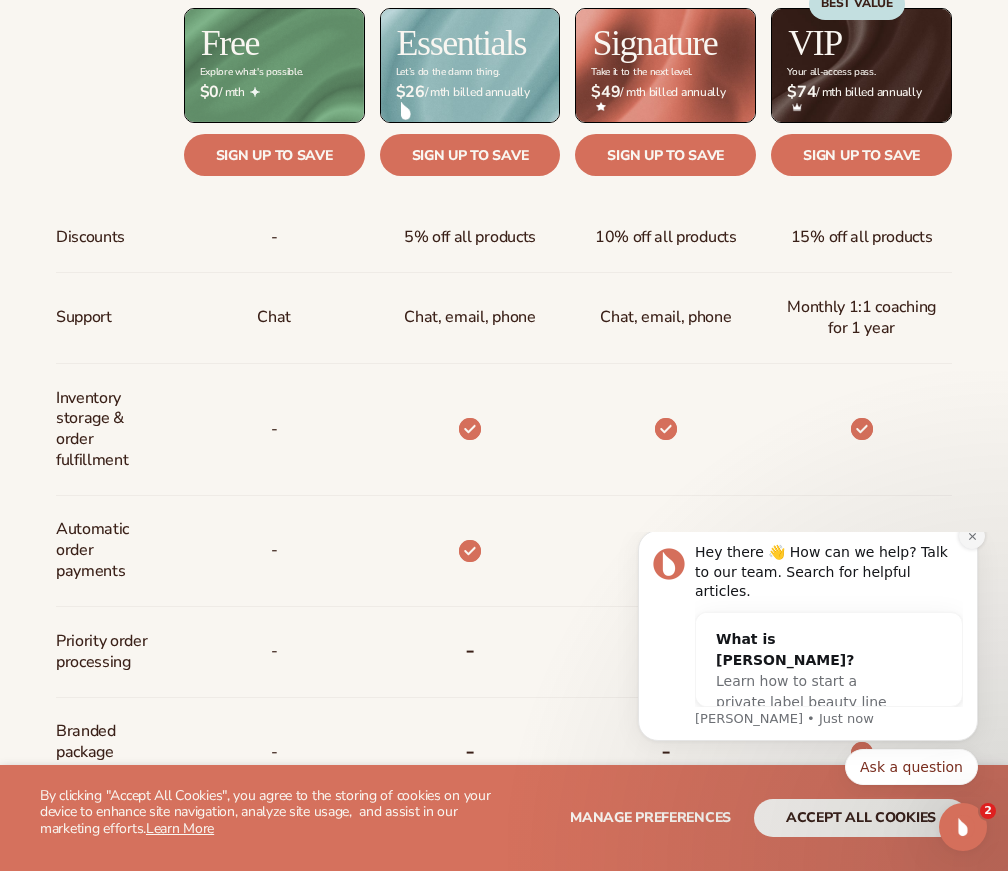 This screenshot has width=1008, height=871. What do you see at coordinates (666, 237) in the screenshot?
I see `span: 10% off all products` at bounding box center [666, 237].